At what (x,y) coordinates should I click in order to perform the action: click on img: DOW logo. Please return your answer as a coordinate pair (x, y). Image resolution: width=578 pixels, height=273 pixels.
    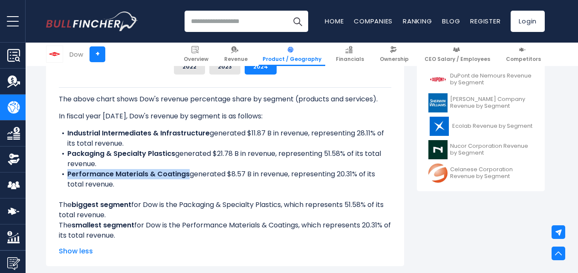
    Looking at the image, I should click on (55, 54).